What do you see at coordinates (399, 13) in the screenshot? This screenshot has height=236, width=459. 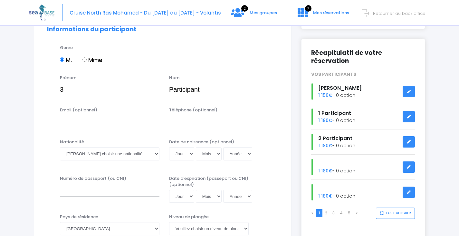 I see `span: Retourner au back office` at bounding box center [399, 13].